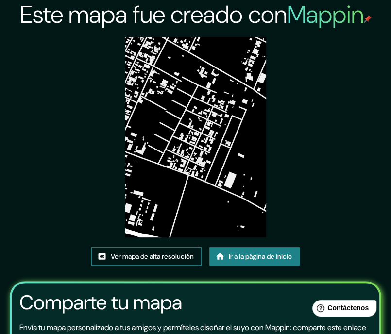 This screenshot has width=391, height=334. Describe the element at coordinates (260, 256) in the screenshot. I see `font: Ir a la página de inicio` at that location.